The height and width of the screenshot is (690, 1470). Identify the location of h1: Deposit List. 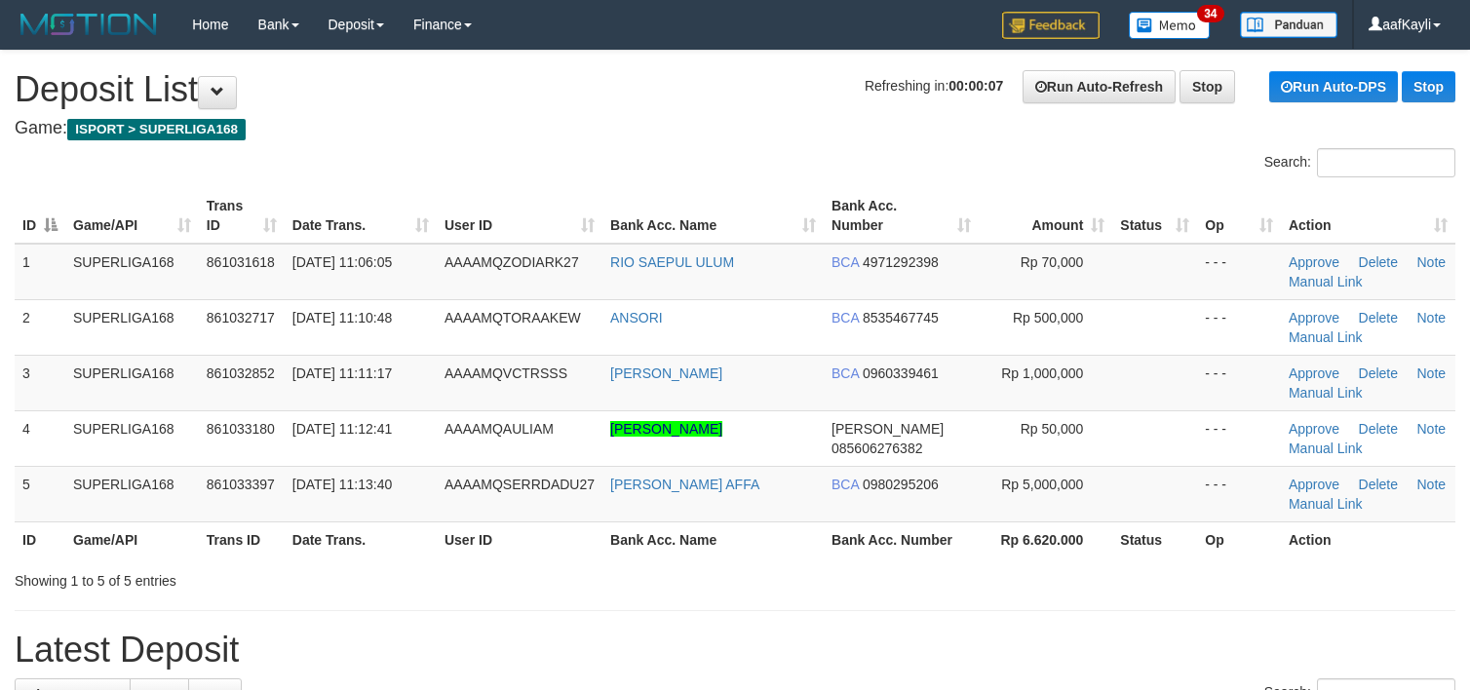
(735, 90).